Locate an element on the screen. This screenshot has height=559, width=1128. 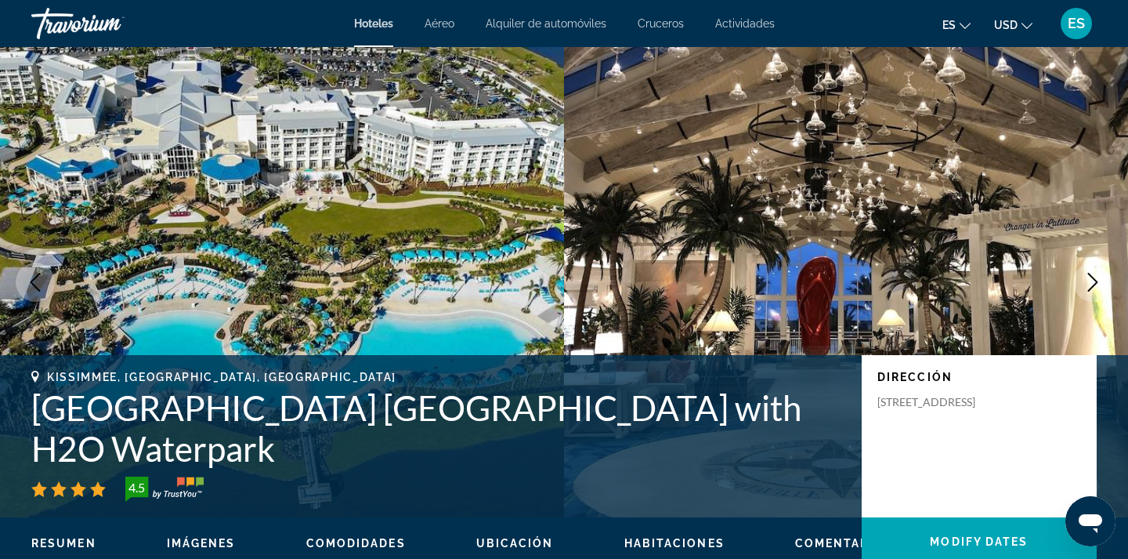
span: ES is located at coordinates (1076, 24).